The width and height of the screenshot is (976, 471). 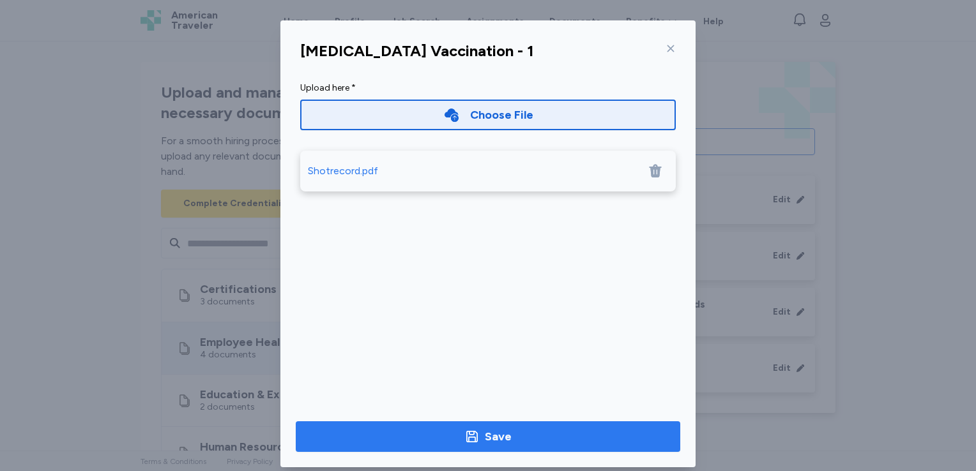 I want to click on div: Upload here *, so click(x=488, y=88).